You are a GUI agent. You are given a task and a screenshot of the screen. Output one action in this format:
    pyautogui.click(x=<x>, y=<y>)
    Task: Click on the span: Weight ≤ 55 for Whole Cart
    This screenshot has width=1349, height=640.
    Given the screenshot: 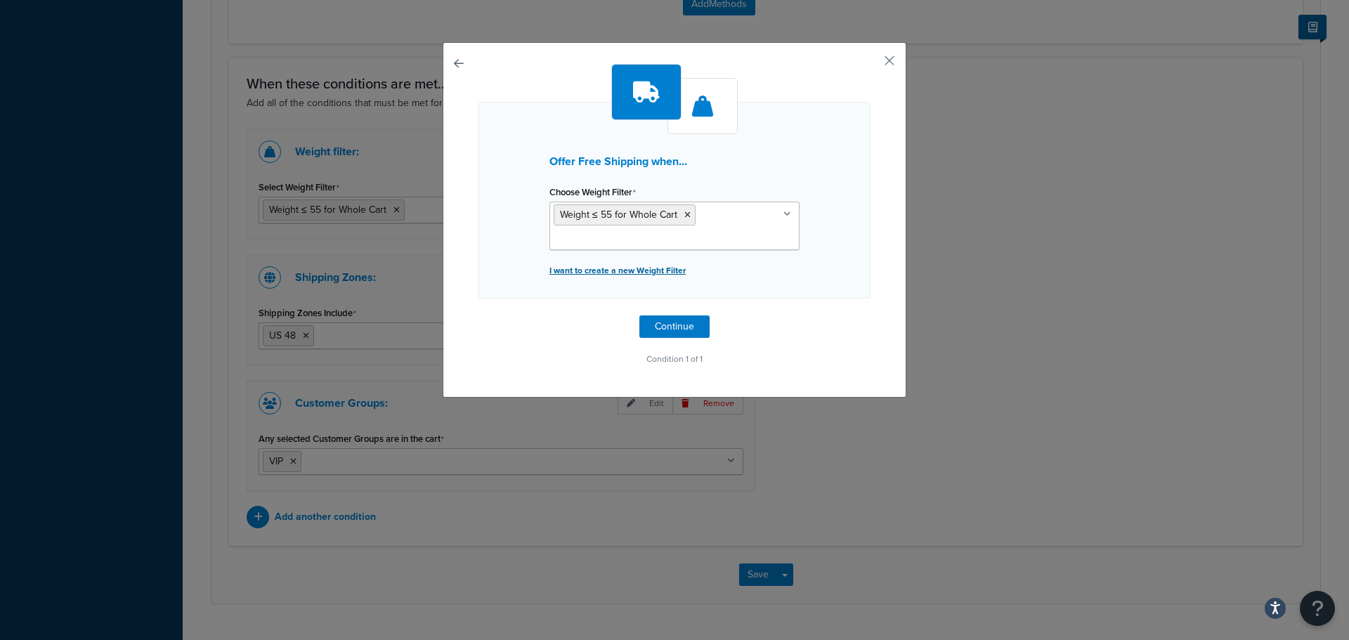 What is the action you would take?
    pyautogui.click(x=618, y=214)
    